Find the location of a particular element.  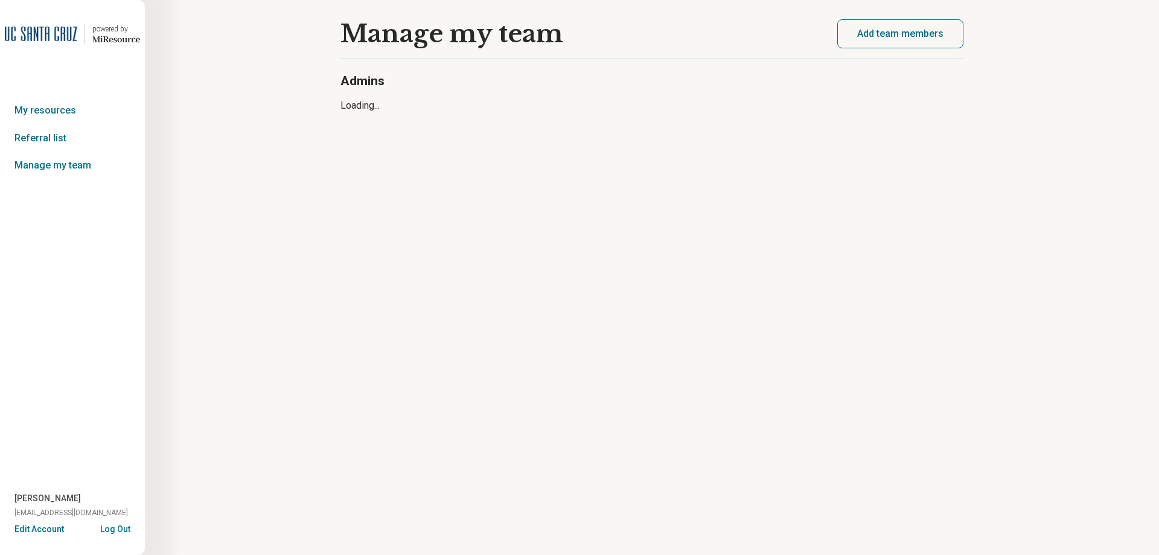

div: powered by is located at coordinates (116, 29).